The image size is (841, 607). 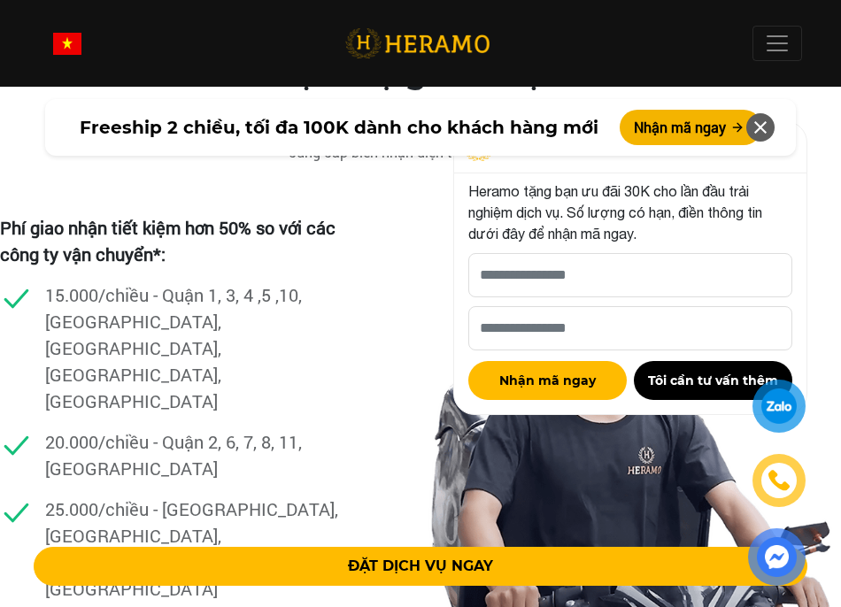 What do you see at coordinates (420, 566) in the screenshot?
I see `button: ĐẶT DỊCH VỤ NGAY` at bounding box center [420, 566].